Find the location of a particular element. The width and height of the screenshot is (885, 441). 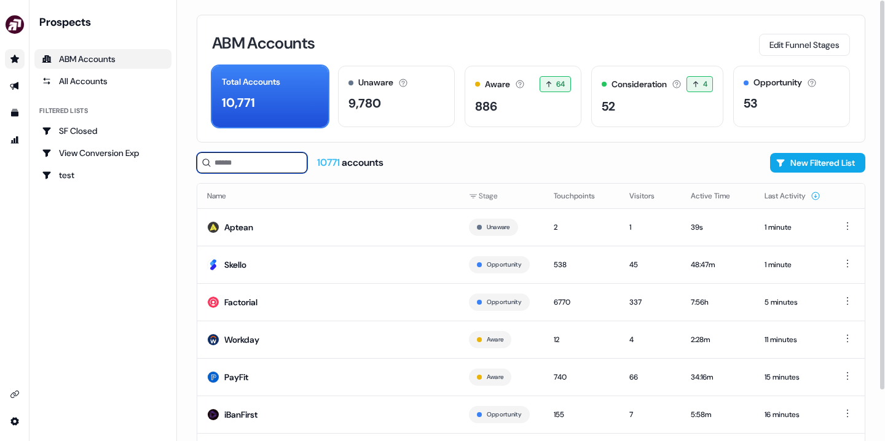

span: 64 is located at coordinates (560, 84).